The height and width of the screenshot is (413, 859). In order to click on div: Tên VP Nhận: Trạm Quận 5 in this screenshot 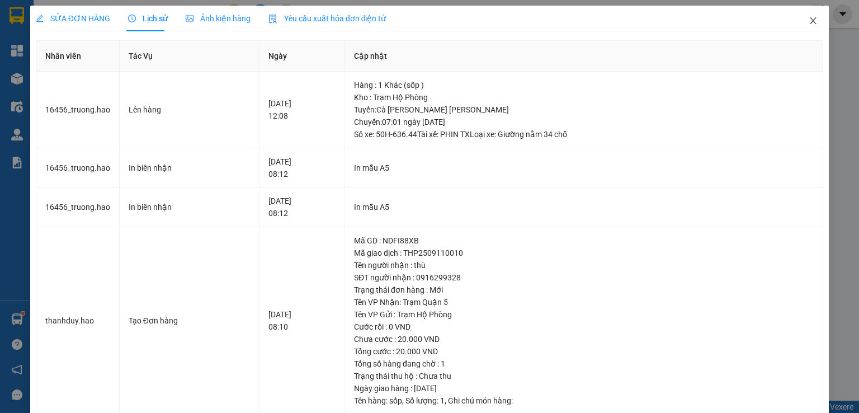, I will do `click(584, 302)`.